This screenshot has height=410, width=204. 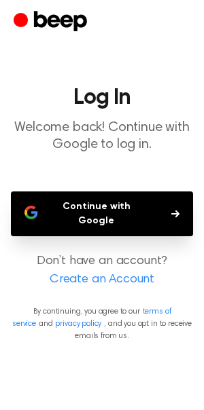 I want to click on a: Beep, so click(x=52, y=22).